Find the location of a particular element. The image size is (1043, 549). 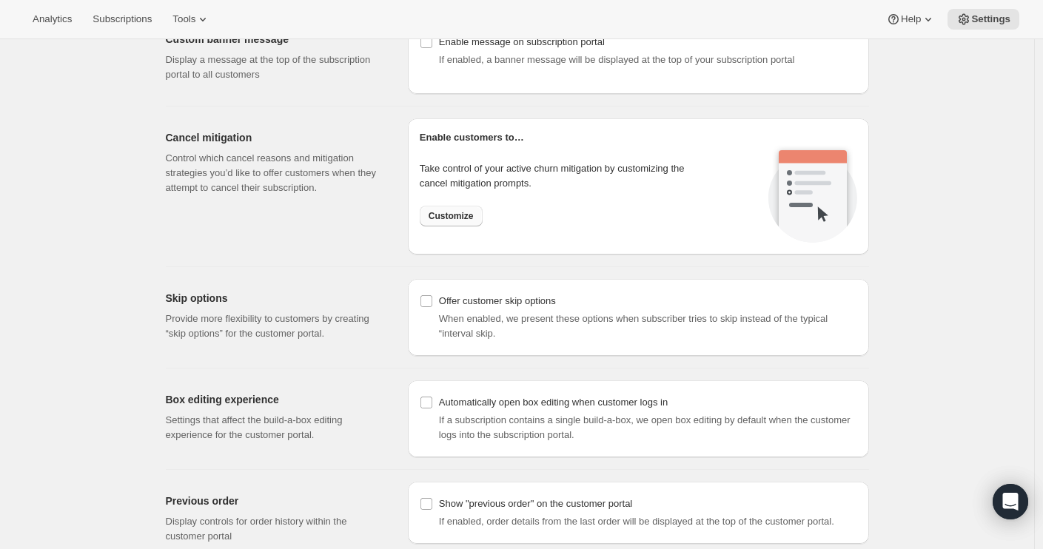

button: Customize is located at coordinates (451, 216).